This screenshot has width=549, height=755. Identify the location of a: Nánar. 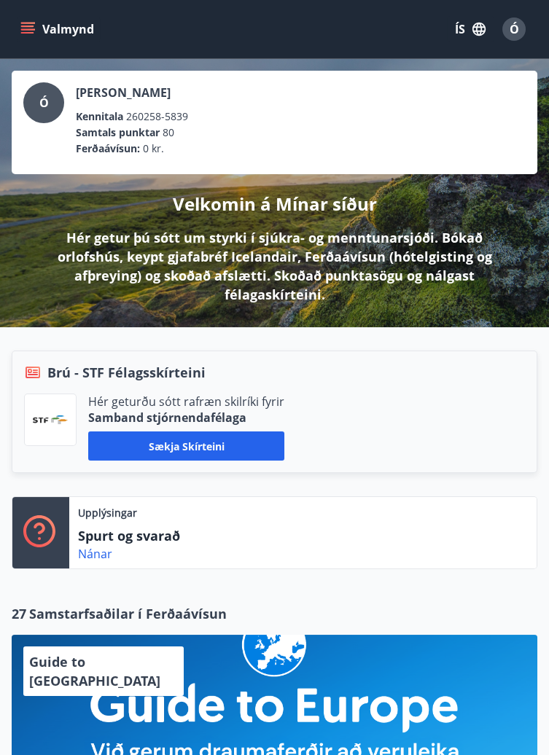
(95, 554).